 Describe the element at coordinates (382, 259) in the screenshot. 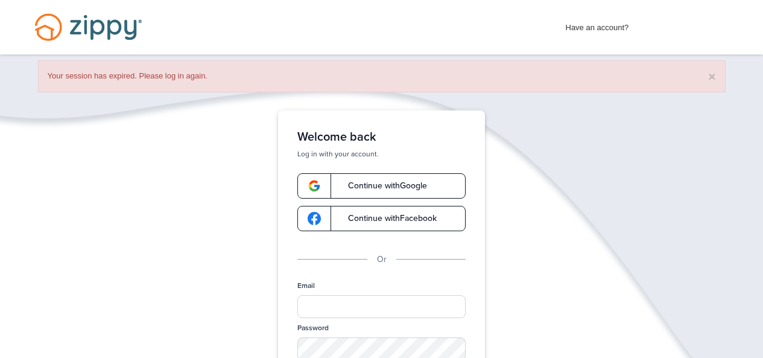

I see `p: Or` at that location.